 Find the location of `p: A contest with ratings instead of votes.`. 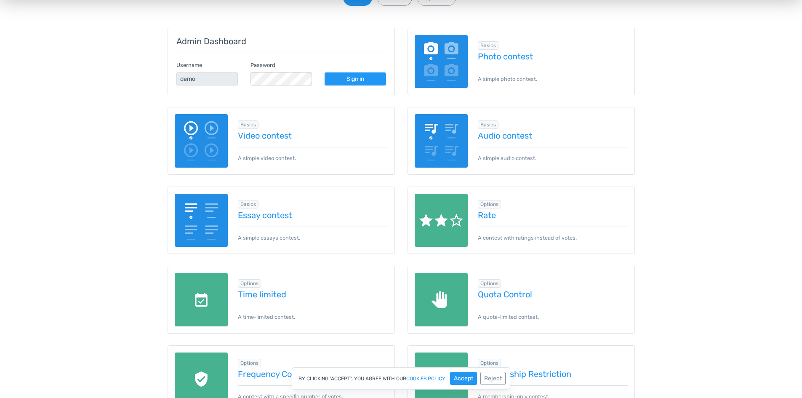

p: A contest with ratings instead of votes. is located at coordinates (553, 234).